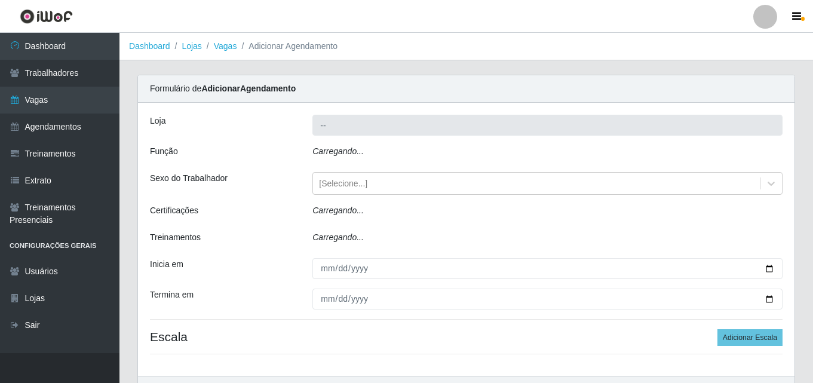 Image resolution: width=813 pixels, height=383 pixels. What do you see at coordinates (158, 121) in the screenshot?
I see `label: Loja` at bounding box center [158, 121].